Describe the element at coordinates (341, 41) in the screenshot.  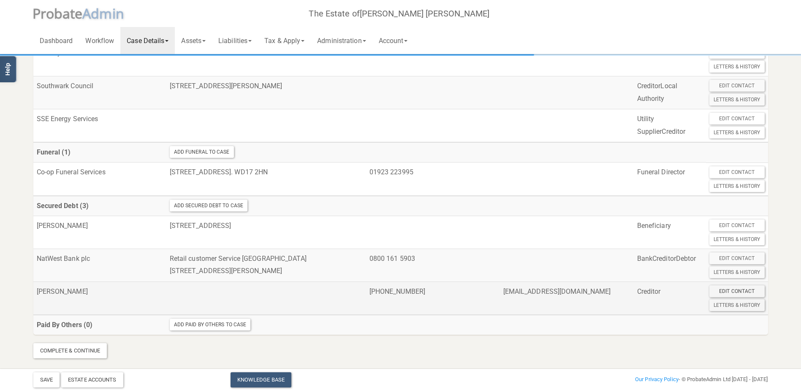
I see `a: Administration` at that location.